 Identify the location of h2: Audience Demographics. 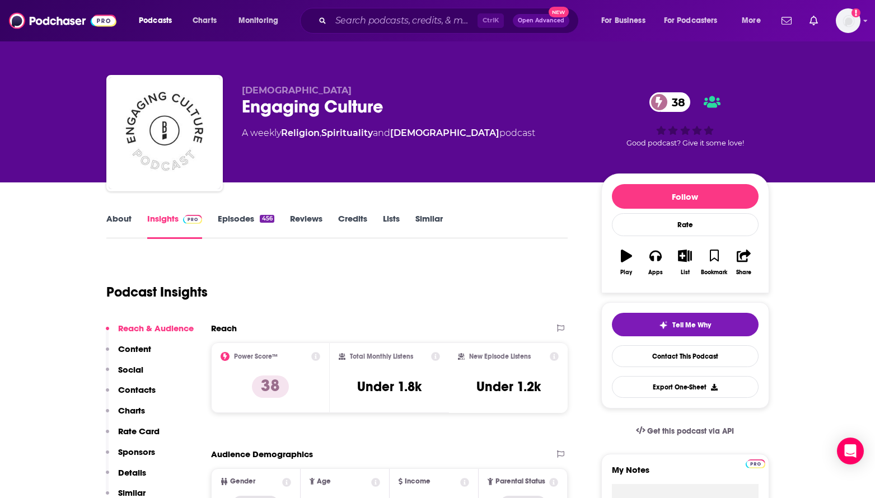
(262, 454).